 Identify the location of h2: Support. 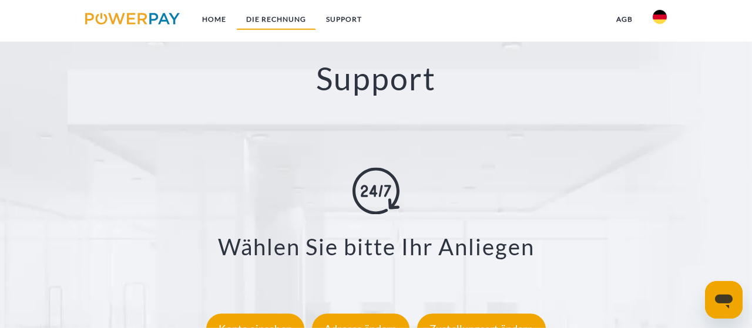
(376, 78).